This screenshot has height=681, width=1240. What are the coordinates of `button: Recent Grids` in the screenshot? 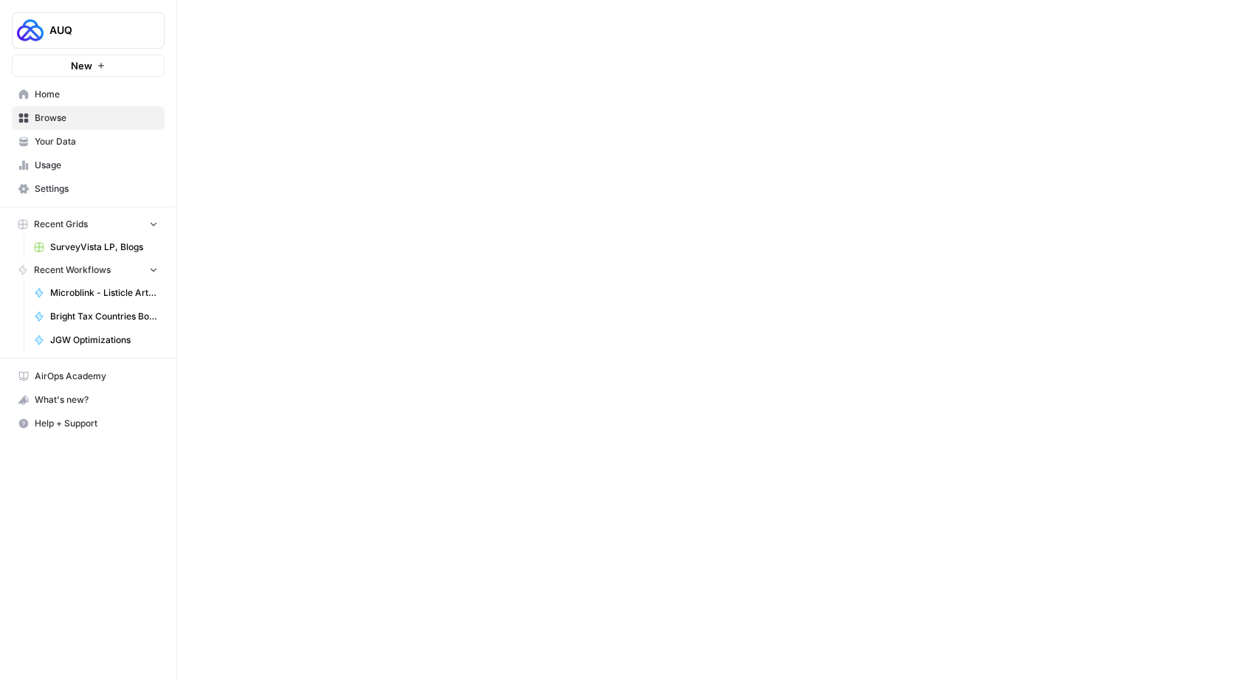 It's located at (88, 224).